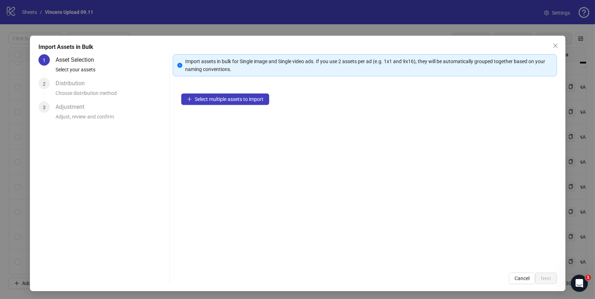 The width and height of the screenshot is (595, 299). Describe the element at coordinates (229, 99) in the screenshot. I see `span: Select multiple assets to import` at that location.